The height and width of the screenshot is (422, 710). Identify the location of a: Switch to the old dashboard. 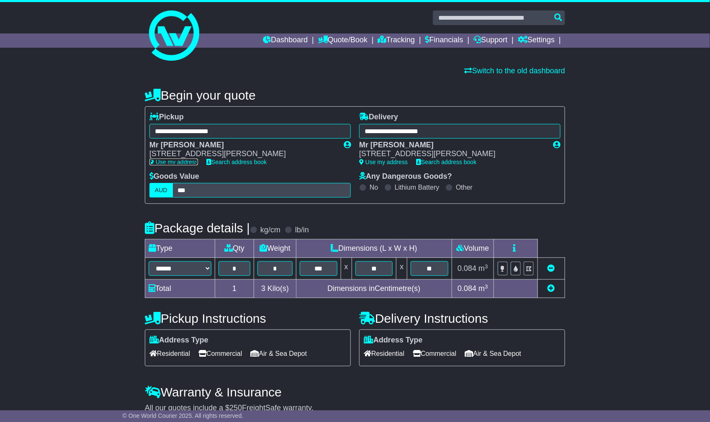
(515, 71).